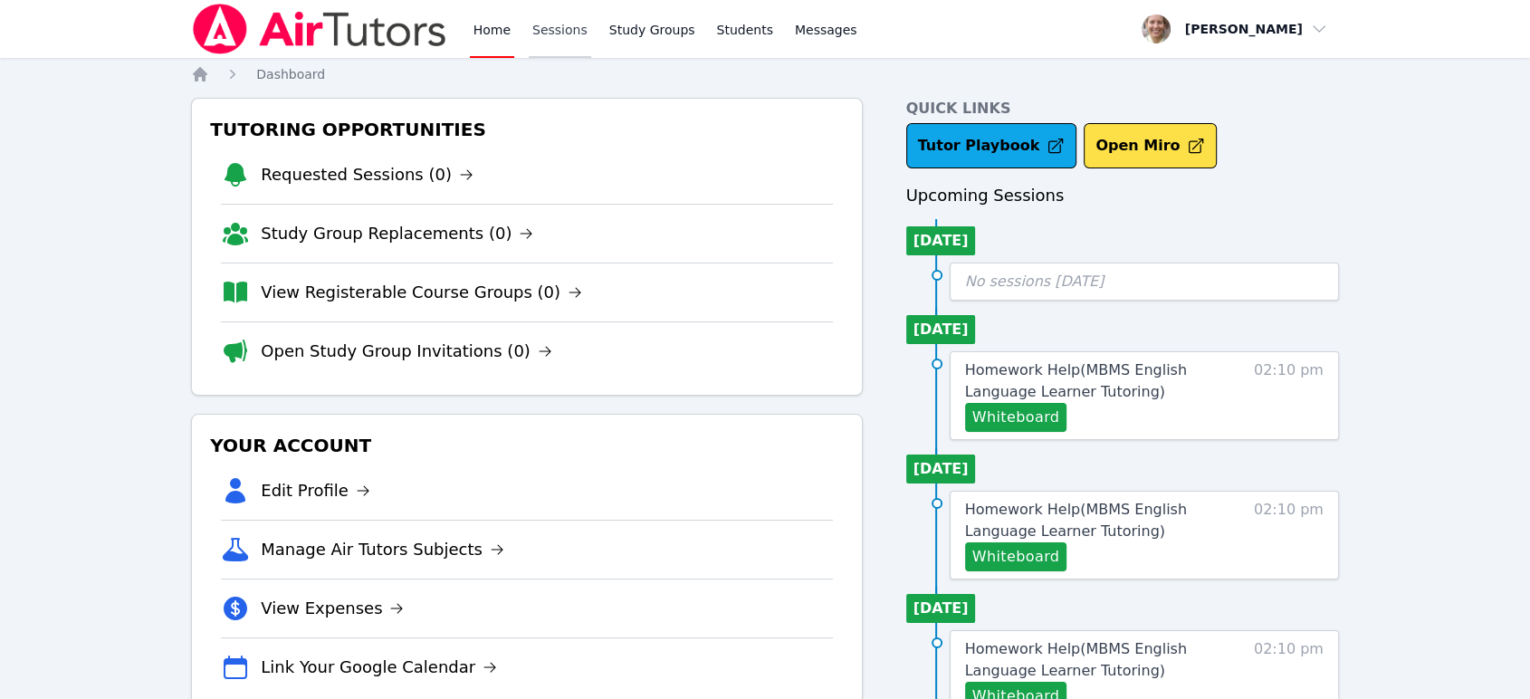 Image resolution: width=1530 pixels, height=699 pixels. What do you see at coordinates (1150, 146) in the screenshot?
I see `button: Open Miro` at bounding box center [1150, 146].